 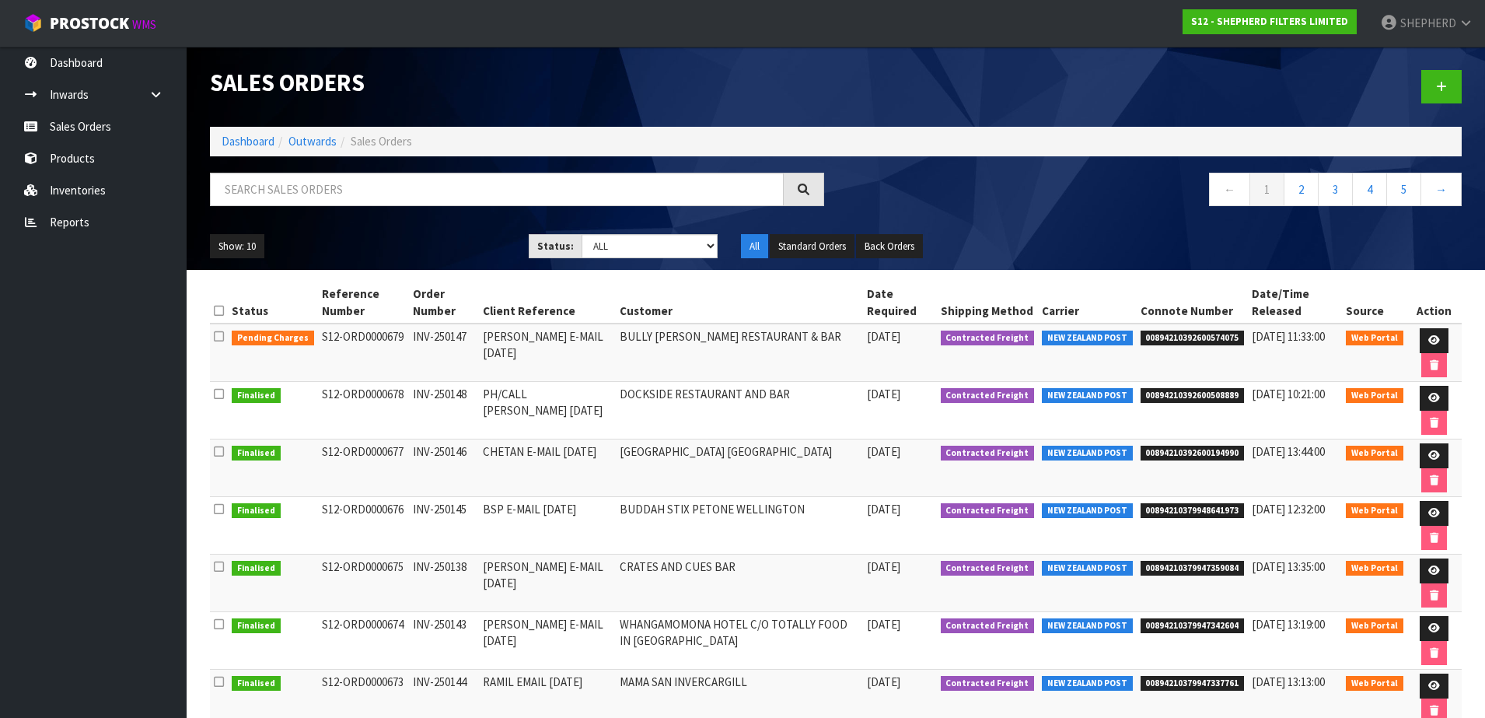 What do you see at coordinates (1087, 303) in the screenshot?
I see `th: Carrier` at bounding box center [1087, 303].